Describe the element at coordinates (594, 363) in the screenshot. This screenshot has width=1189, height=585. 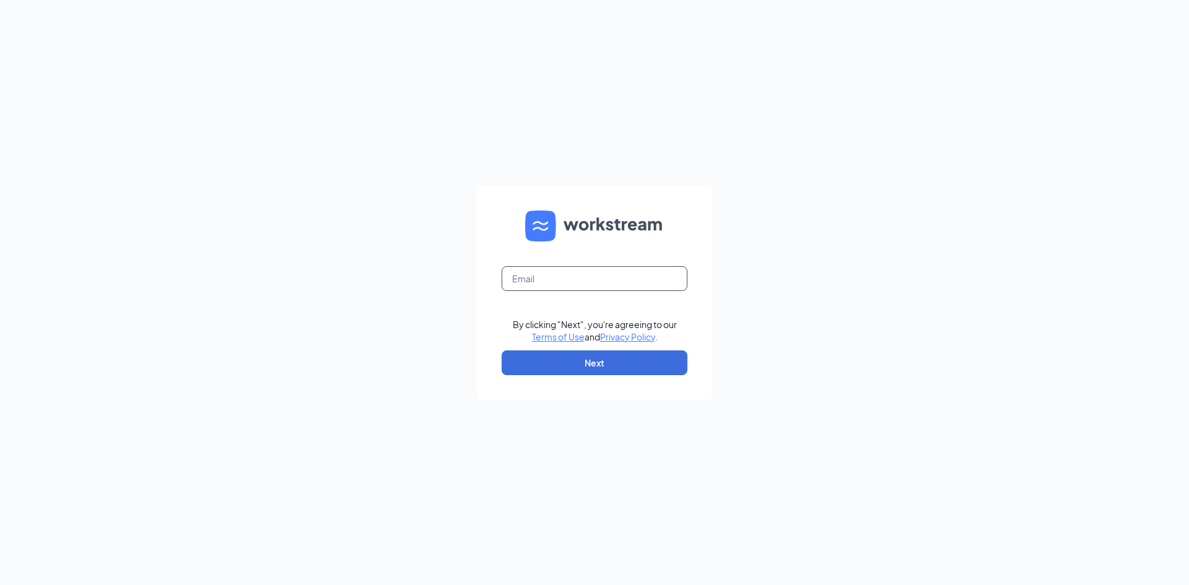
I see `button: Next` at that location.